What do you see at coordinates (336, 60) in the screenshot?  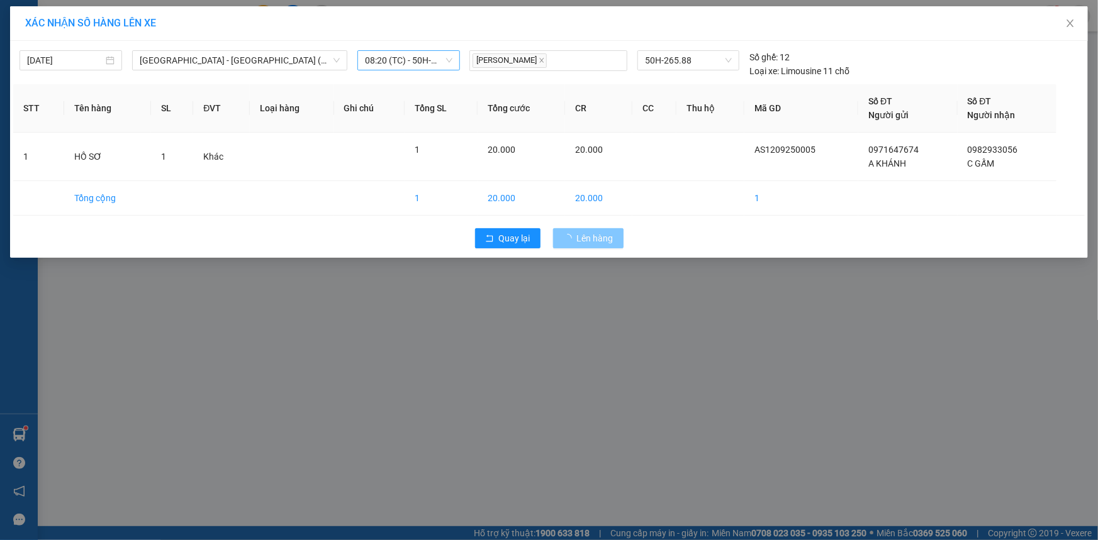 I see `span: down` at bounding box center [336, 60].